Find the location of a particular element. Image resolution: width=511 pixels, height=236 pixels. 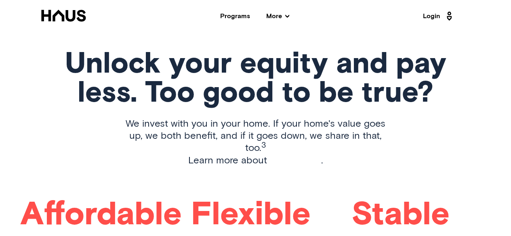

h1: Unlock your equity and pay less. Too good to be true? is located at coordinates (256, 79).